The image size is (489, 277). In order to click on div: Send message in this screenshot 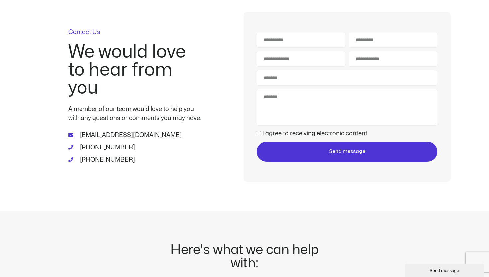, I will do `click(40, 8)`.